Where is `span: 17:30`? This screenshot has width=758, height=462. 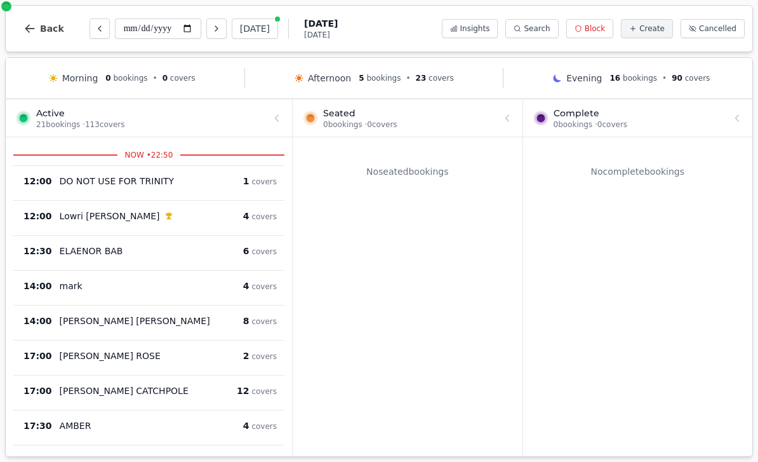 span: 17:30 is located at coordinates (37, 425).